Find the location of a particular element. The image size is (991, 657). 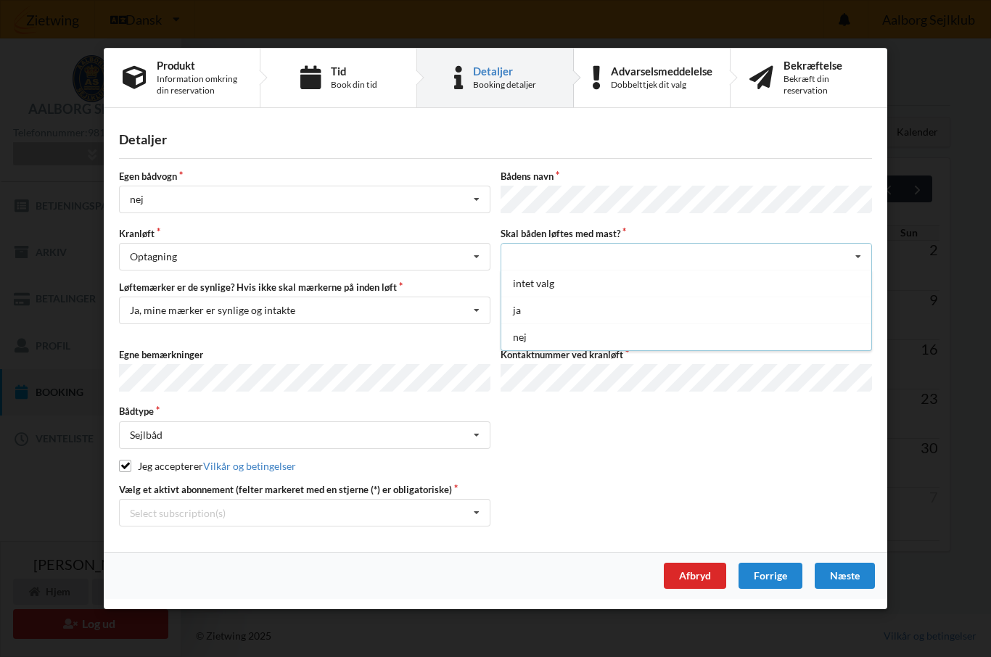

div: Book din tid is located at coordinates (354, 85).